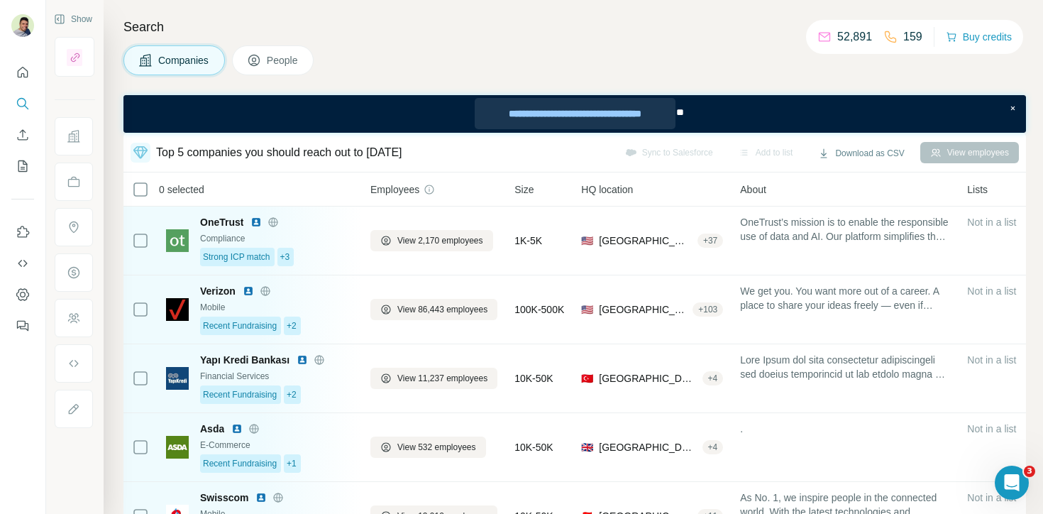  I want to click on button: Buy credits, so click(978, 37).